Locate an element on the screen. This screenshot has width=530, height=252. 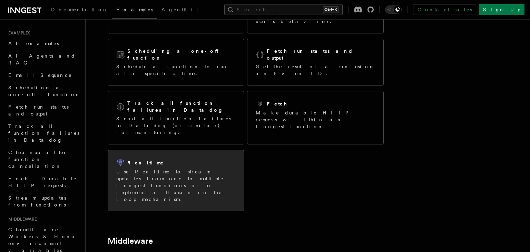
span: Cleanup after function cancellation is located at coordinates (38, 159).